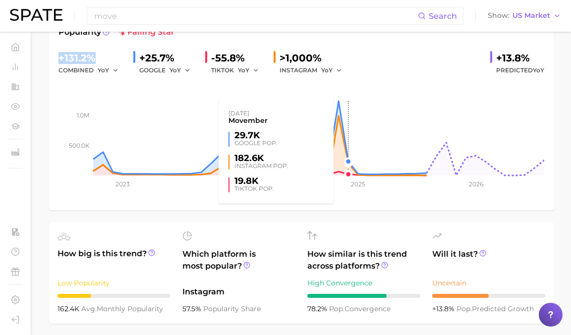 This screenshot has height=335, width=571. What do you see at coordinates (36, 15) in the screenshot?
I see `img: SPATE` at bounding box center [36, 15].